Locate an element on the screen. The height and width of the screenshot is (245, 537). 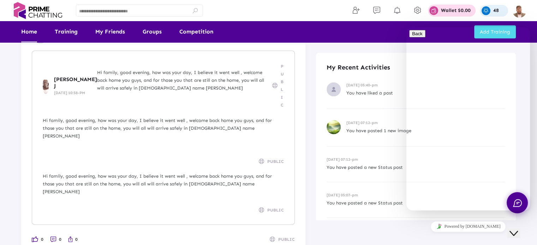
p: Wallet $0.00 is located at coordinates (455, 11).